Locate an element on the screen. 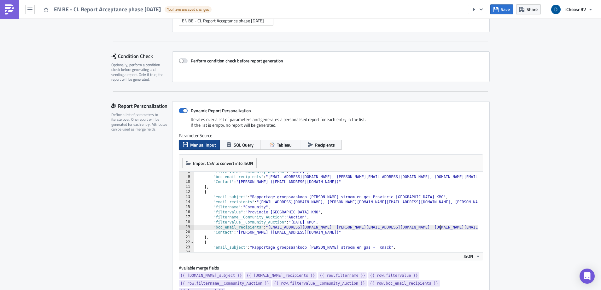 This screenshot has height=290, width=601. div: 15 is located at coordinates (187, 207).